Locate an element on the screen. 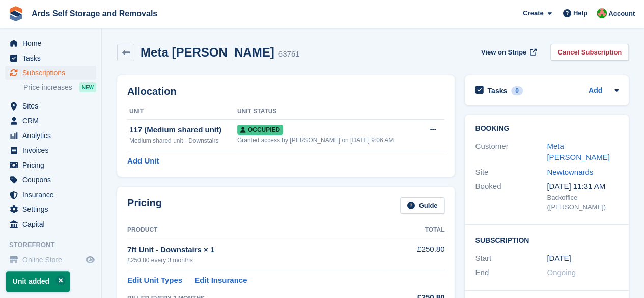 Image resolution: width=644 pixels, height=298 pixels. div: 117 (Medium shared unit) is located at coordinates (183, 130).